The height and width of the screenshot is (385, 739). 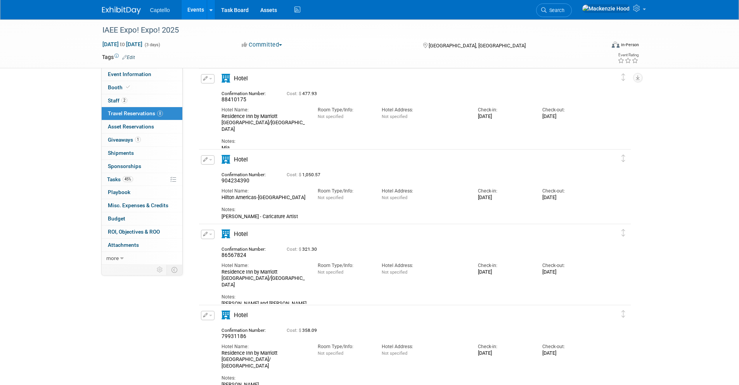 What do you see at coordinates (128, 179) in the screenshot?
I see `span: 45%` at bounding box center [128, 179].